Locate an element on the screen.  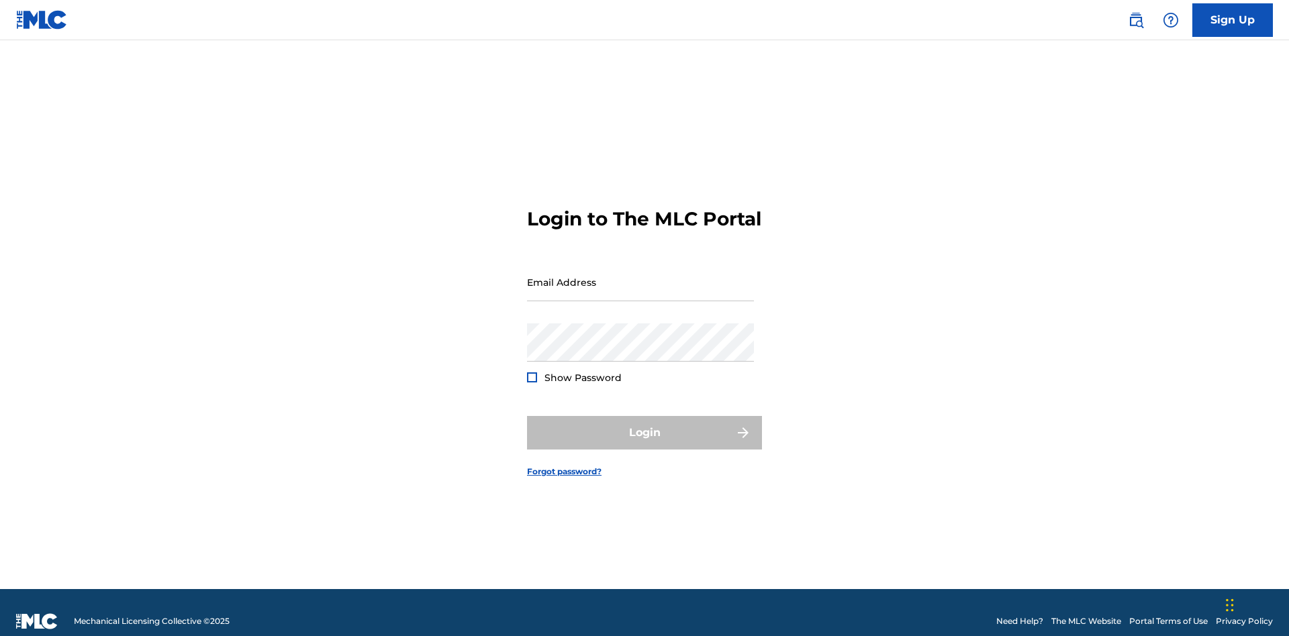
a: The MLC Website is located at coordinates (1086, 622).